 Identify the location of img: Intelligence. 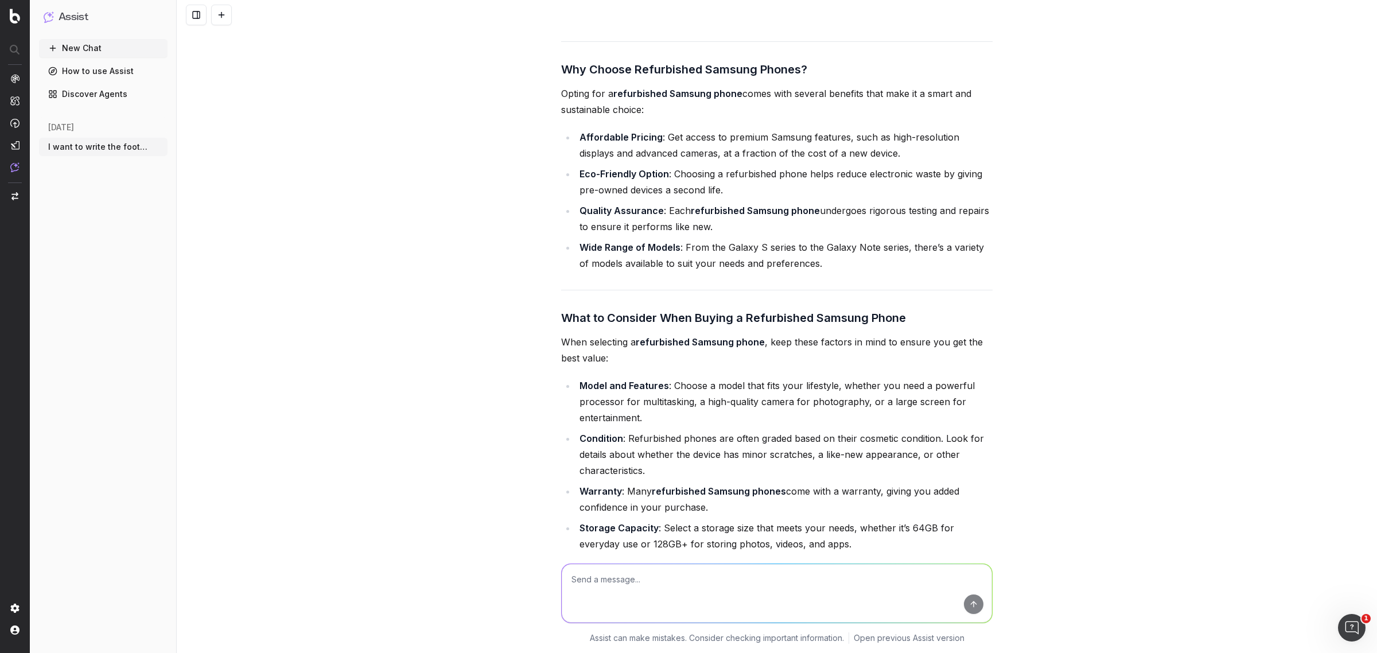
(15, 100).